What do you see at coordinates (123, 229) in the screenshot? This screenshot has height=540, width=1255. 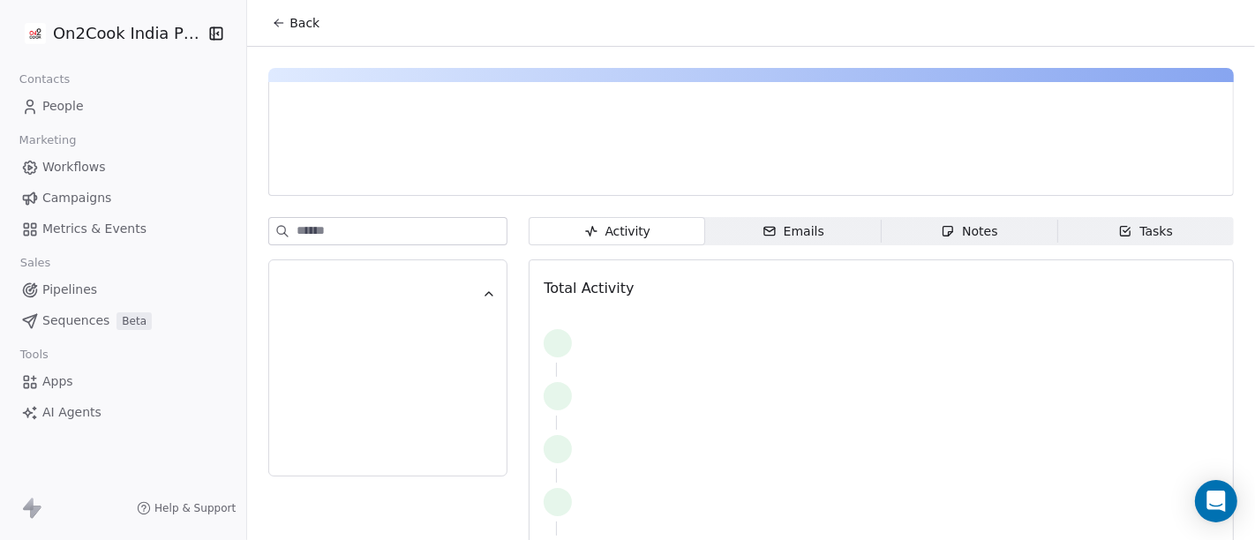 I see `a: Metrics & Events` at bounding box center [123, 229].